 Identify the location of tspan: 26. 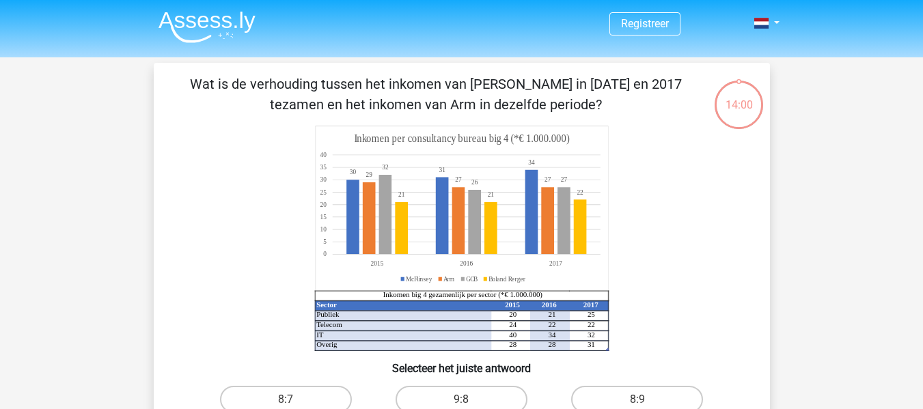
(474, 182).